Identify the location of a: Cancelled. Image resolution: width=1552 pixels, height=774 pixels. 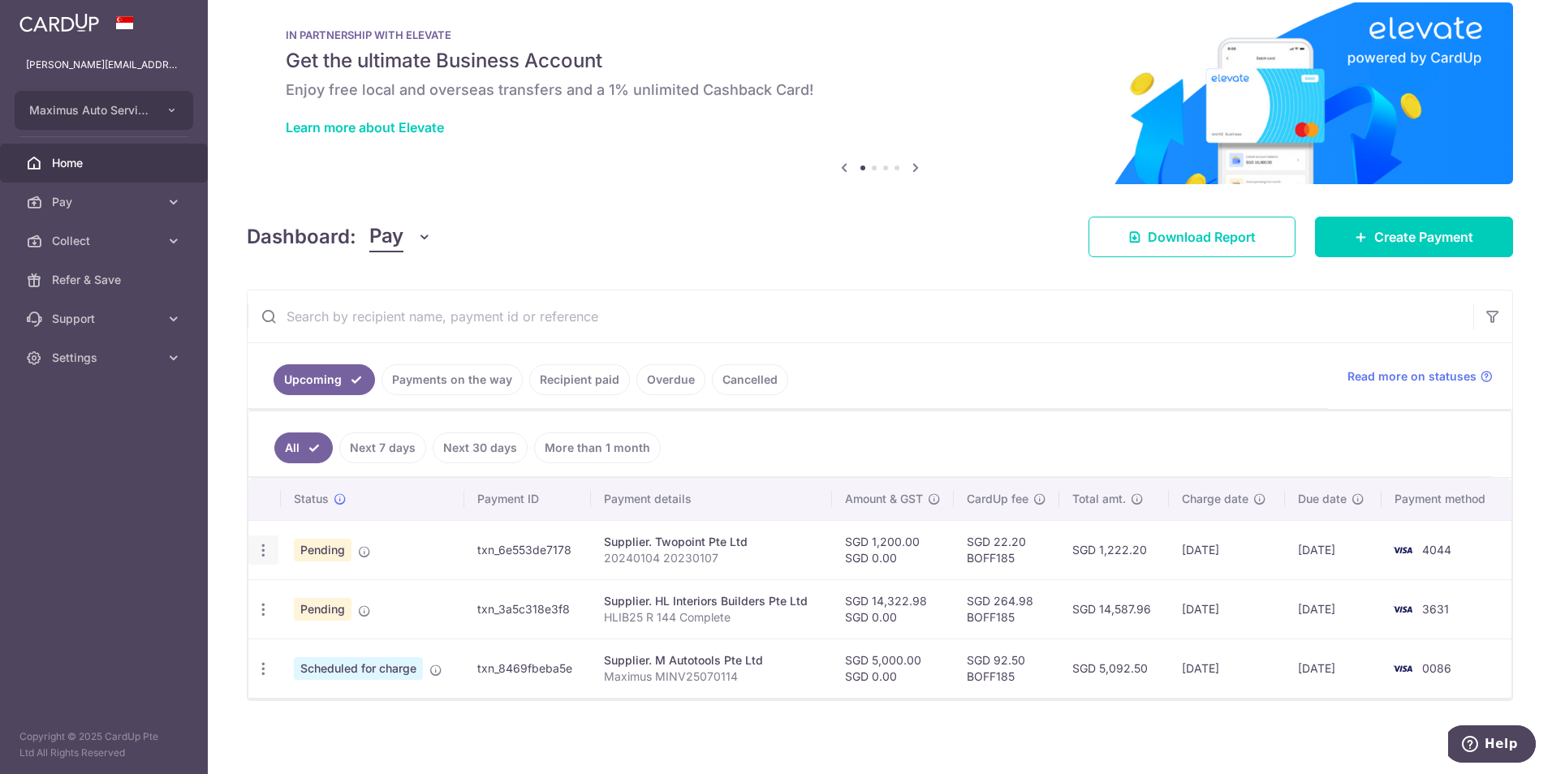
(750, 380).